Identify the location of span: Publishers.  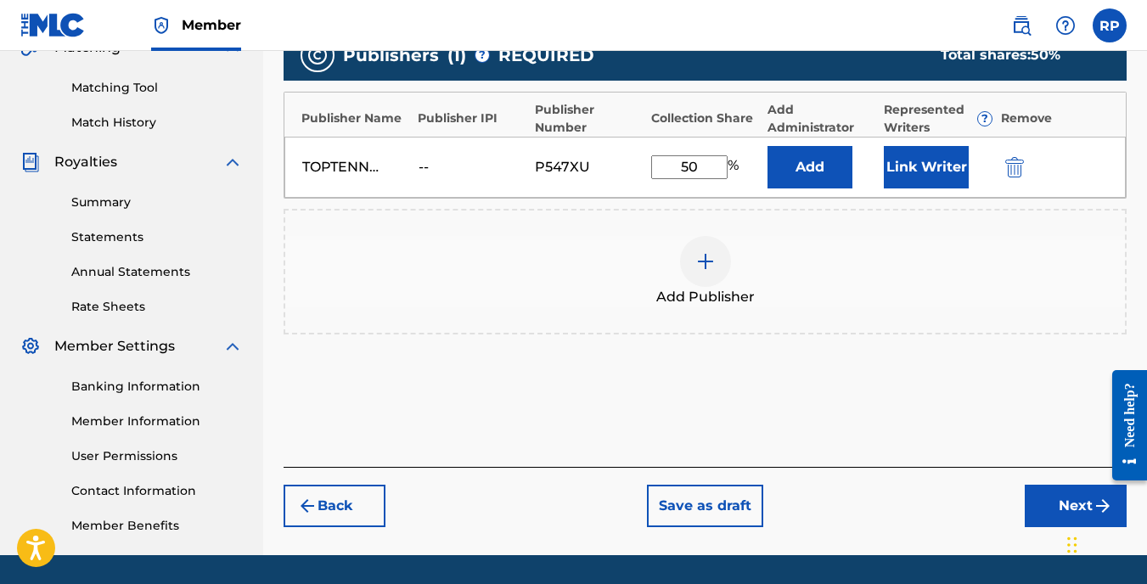
(391, 55).